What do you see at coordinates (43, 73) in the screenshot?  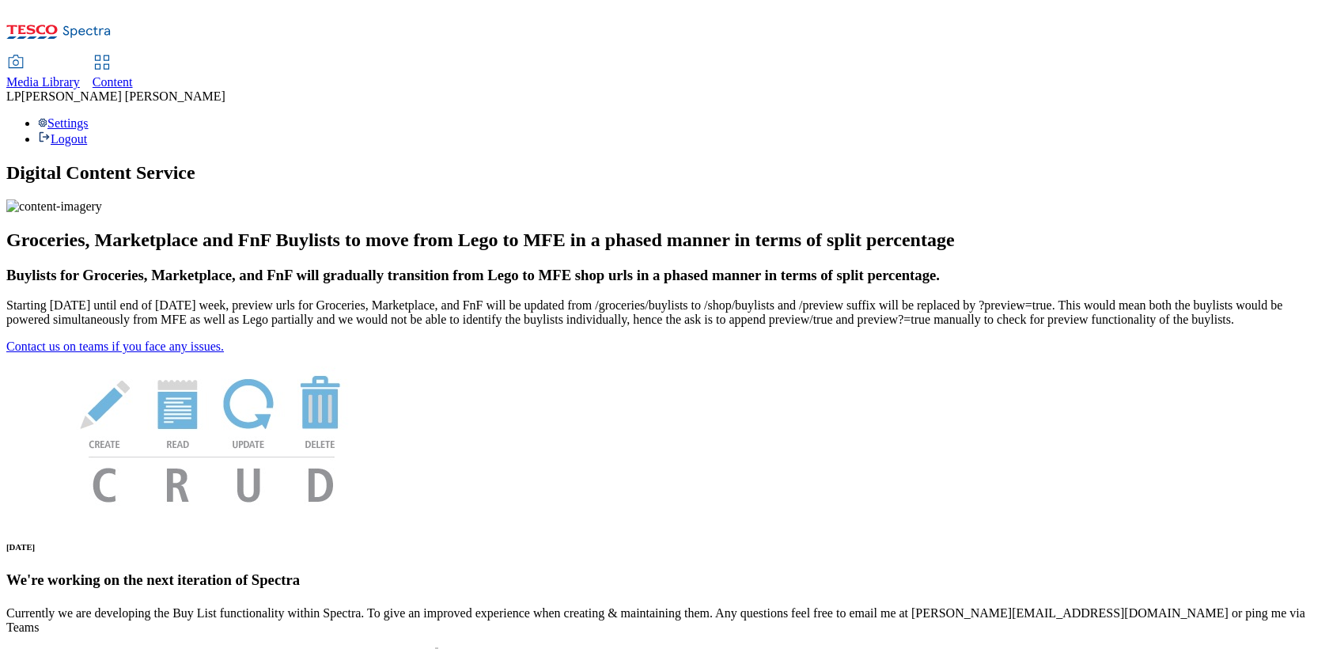 I see `a: Media Library` at bounding box center [43, 73].